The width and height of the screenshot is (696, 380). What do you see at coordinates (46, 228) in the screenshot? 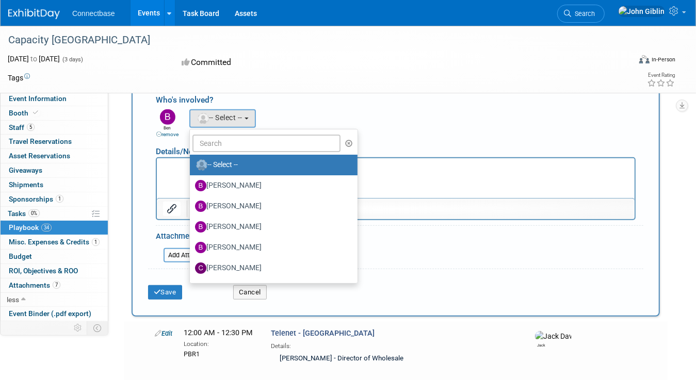
I see `span: 34` at bounding box center [46, 228].